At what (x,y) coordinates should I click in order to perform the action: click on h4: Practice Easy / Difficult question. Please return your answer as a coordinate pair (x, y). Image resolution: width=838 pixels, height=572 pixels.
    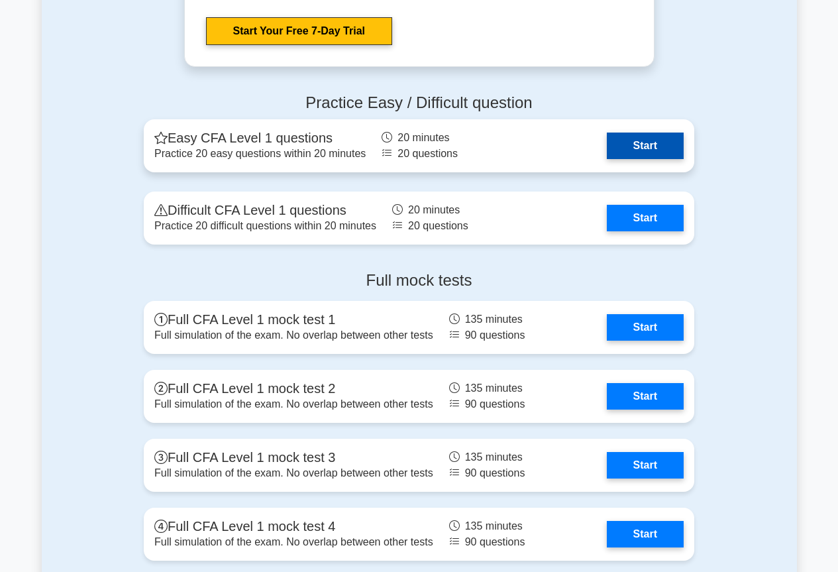
    Looking at the image, I should click on (419, 103).